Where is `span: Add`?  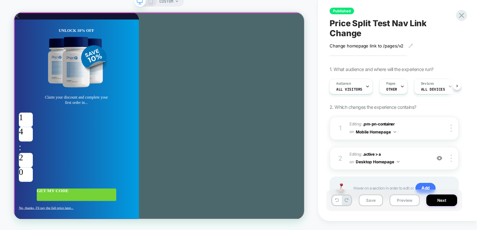 span: Add is located at coordinates (425, 188).